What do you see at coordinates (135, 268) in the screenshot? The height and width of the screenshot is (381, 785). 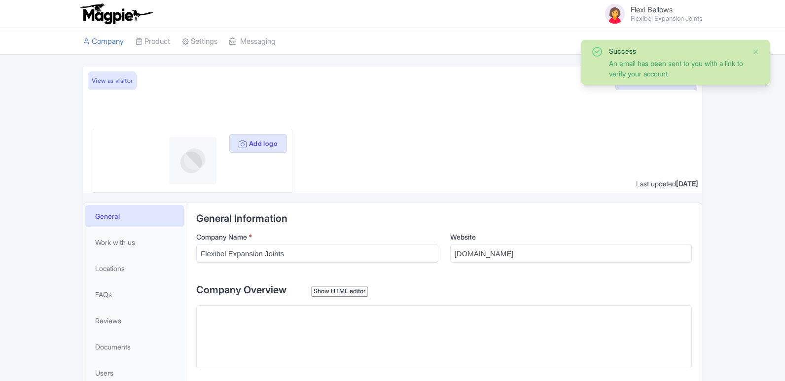 I see `a: Locations` at bounding box center [135, 268].